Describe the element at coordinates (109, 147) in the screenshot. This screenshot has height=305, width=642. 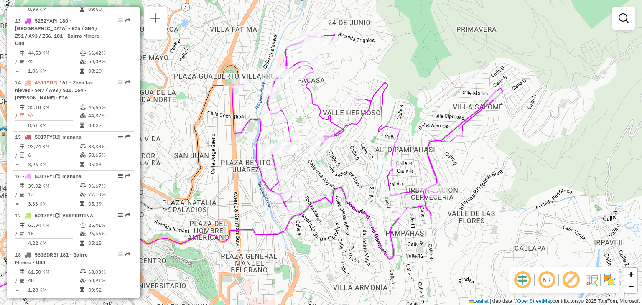
I see `td: 83,38%` at that location.